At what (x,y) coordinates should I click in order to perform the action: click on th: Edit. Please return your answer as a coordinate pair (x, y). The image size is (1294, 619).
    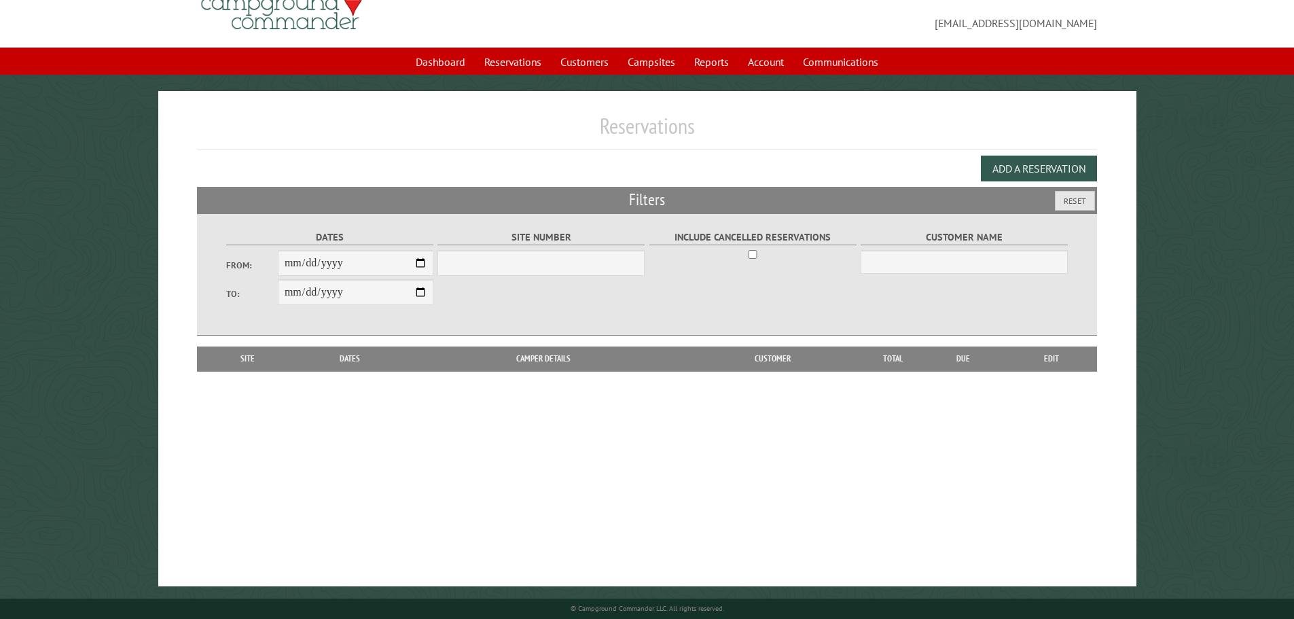
    Looking at the image, I should click on (1052, 359).